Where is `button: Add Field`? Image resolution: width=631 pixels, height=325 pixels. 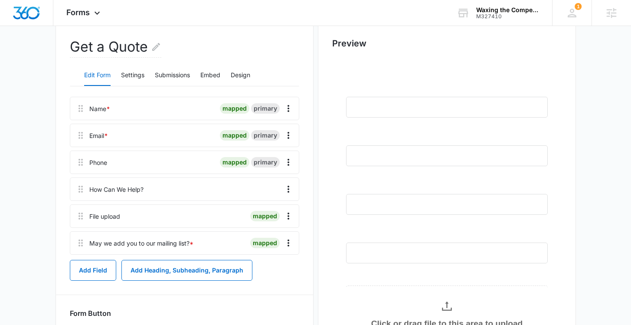
button: Add Field is located at coordinates (93, 270).